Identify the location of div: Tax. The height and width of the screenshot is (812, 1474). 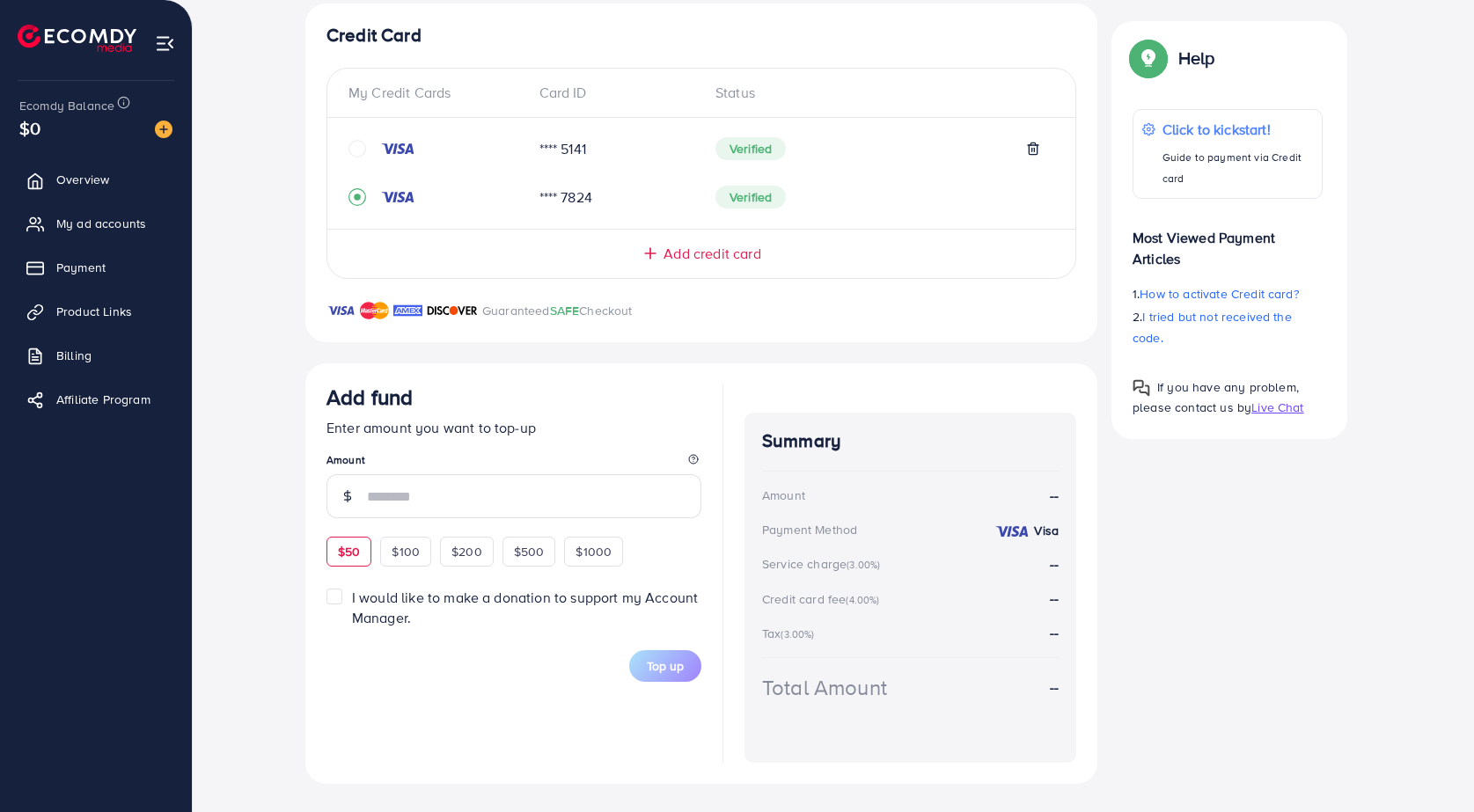
(792, 634).